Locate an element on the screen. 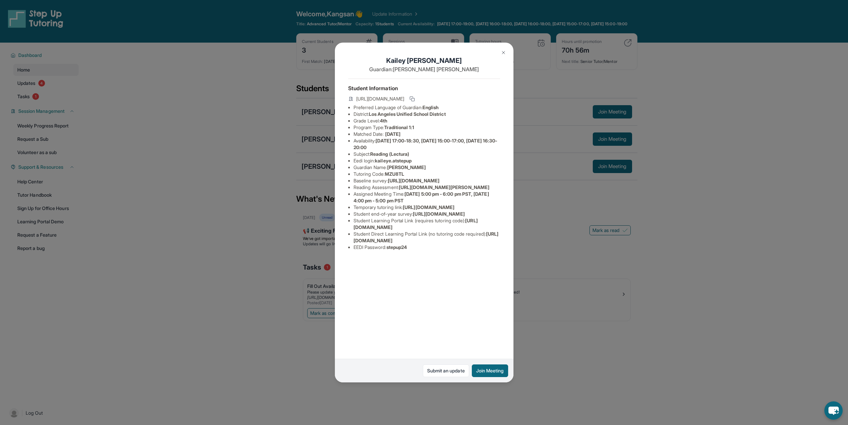 This screenshot has height=425, width=848. h4: Student Information is located at coordinates (424, 88).